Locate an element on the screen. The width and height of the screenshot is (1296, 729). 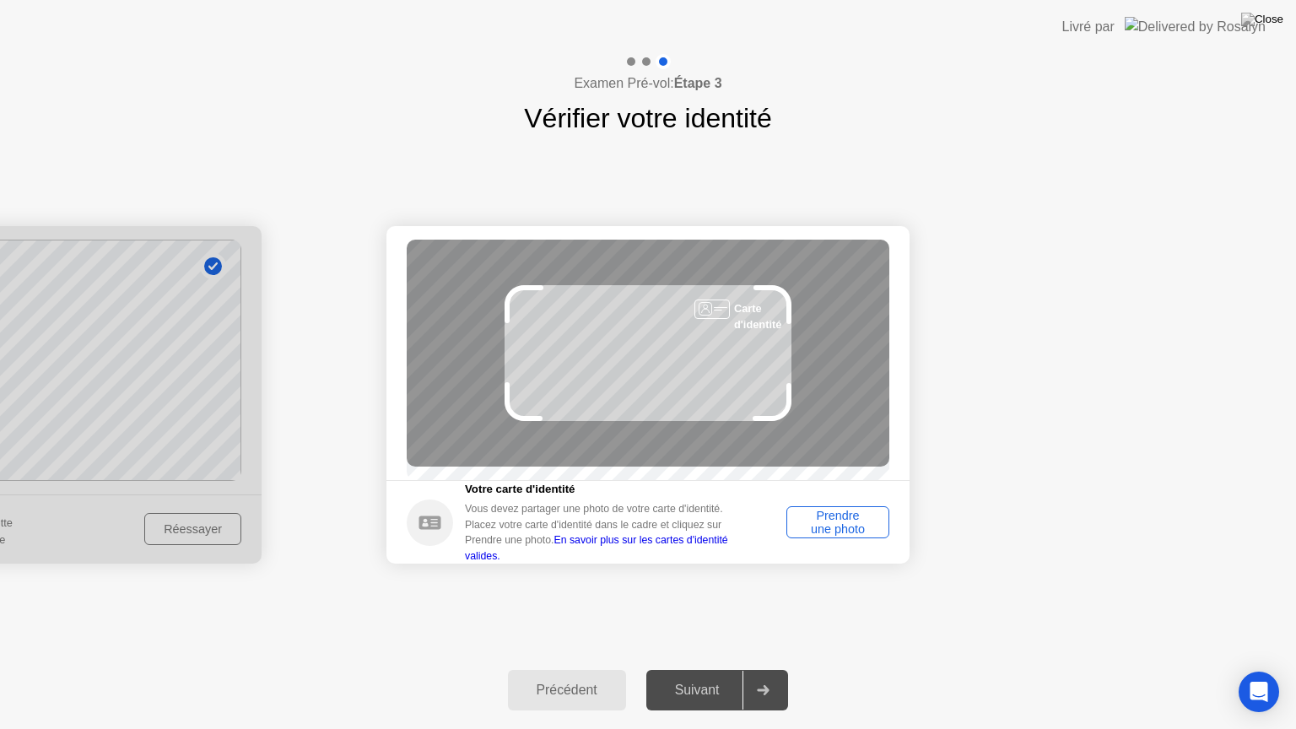
button: Suivant is located at coordinates (717, 690).